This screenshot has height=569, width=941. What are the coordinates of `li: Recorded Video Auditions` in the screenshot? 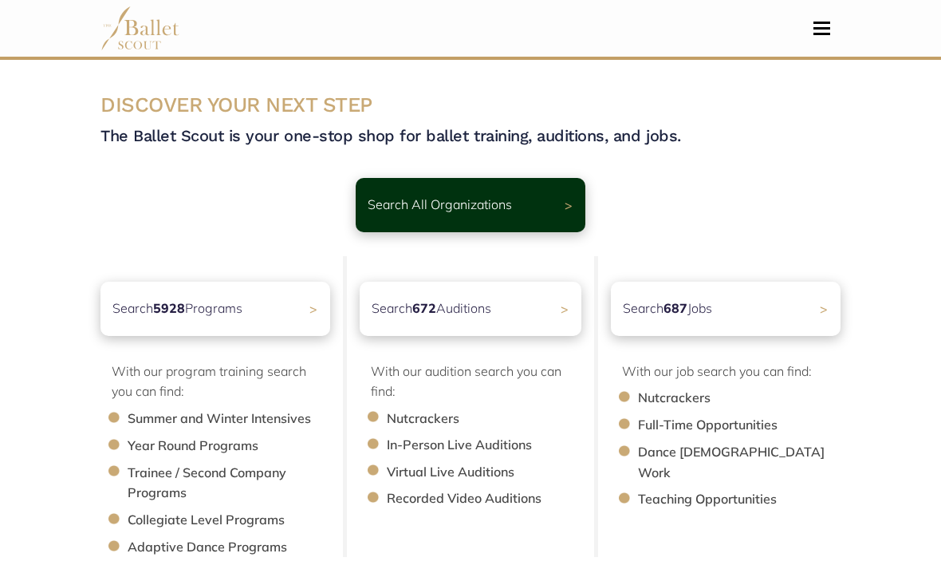 It's located at (492, 498).